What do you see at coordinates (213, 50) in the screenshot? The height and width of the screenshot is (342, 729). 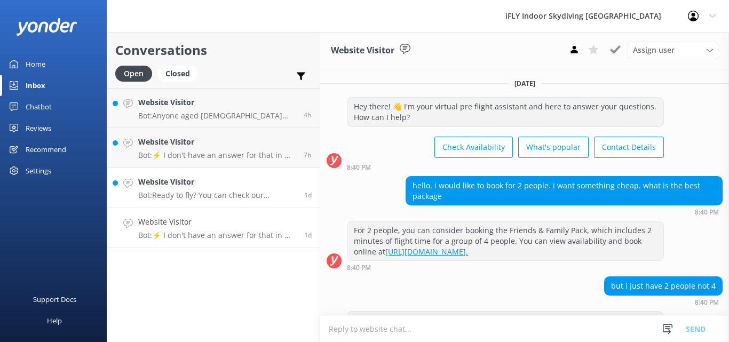 I see `h2: Conversations` at bounding box center [213, 50].